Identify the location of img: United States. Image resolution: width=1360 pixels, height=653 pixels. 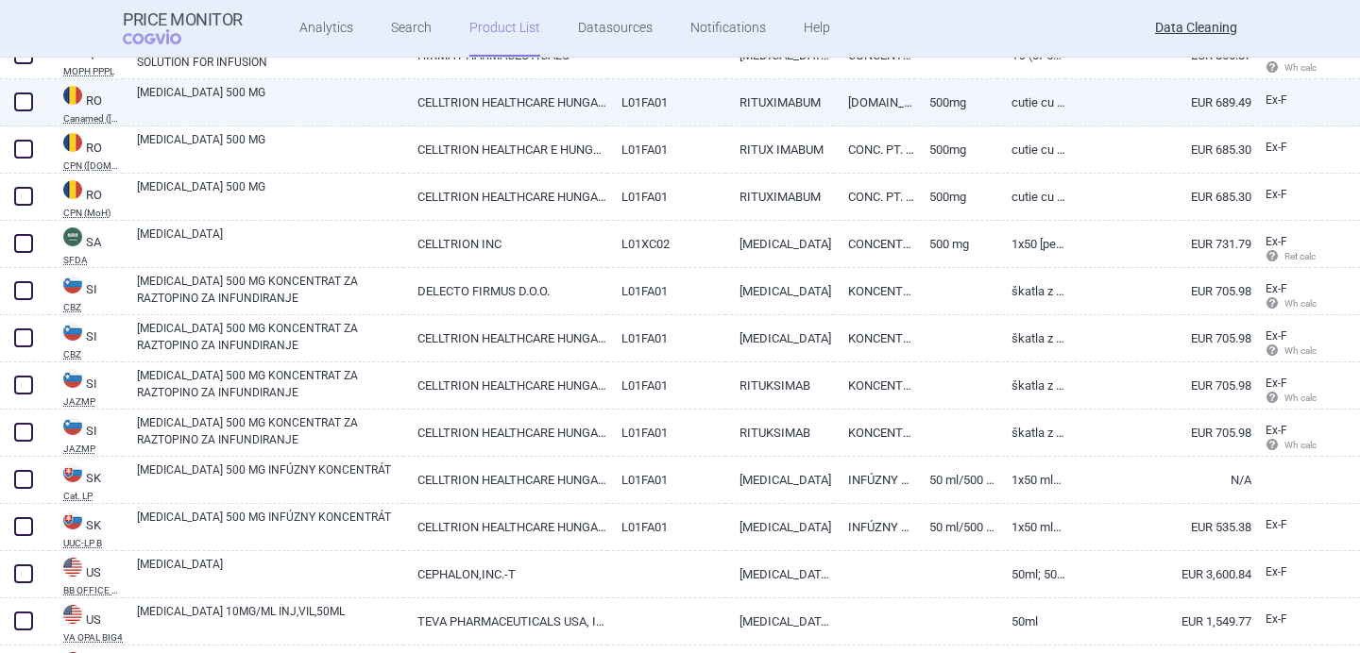
(73, 567).